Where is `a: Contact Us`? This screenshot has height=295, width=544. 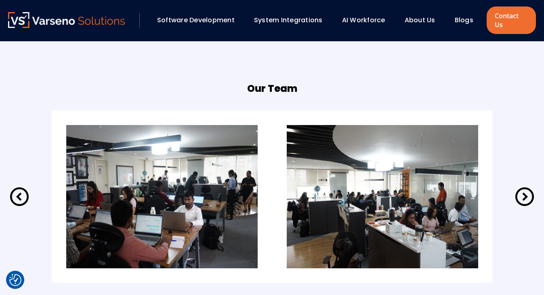
a: Contact Us is located at coordinates (512, 20).